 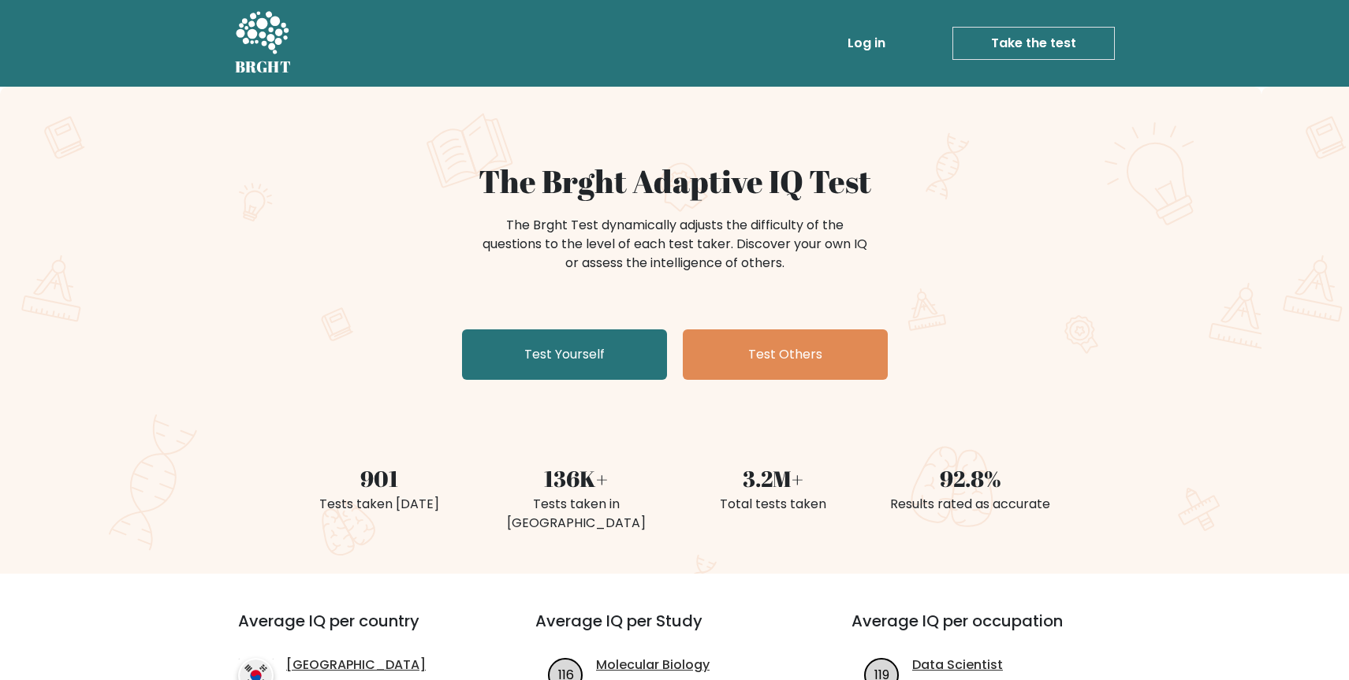 What do you see at coordinates (675, 181) in the screenshot?
I see `h1: The Brght Adaptive IQ Test` at bounding box center [675, 181].